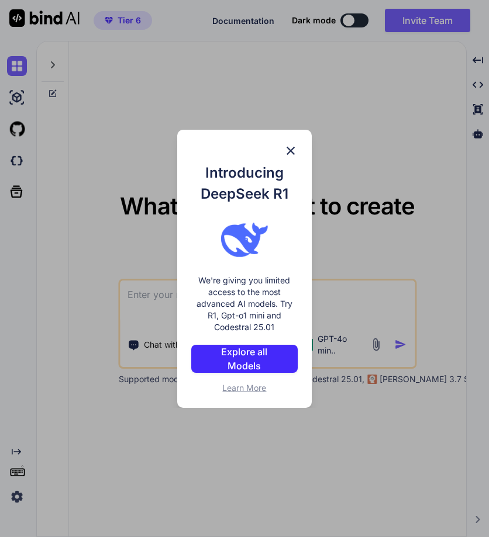  I want to click on p: We're giving you limited access to the most advanced AI models. Try R1, Gpt-o1 mini and Codestral..., so click(244, 304).